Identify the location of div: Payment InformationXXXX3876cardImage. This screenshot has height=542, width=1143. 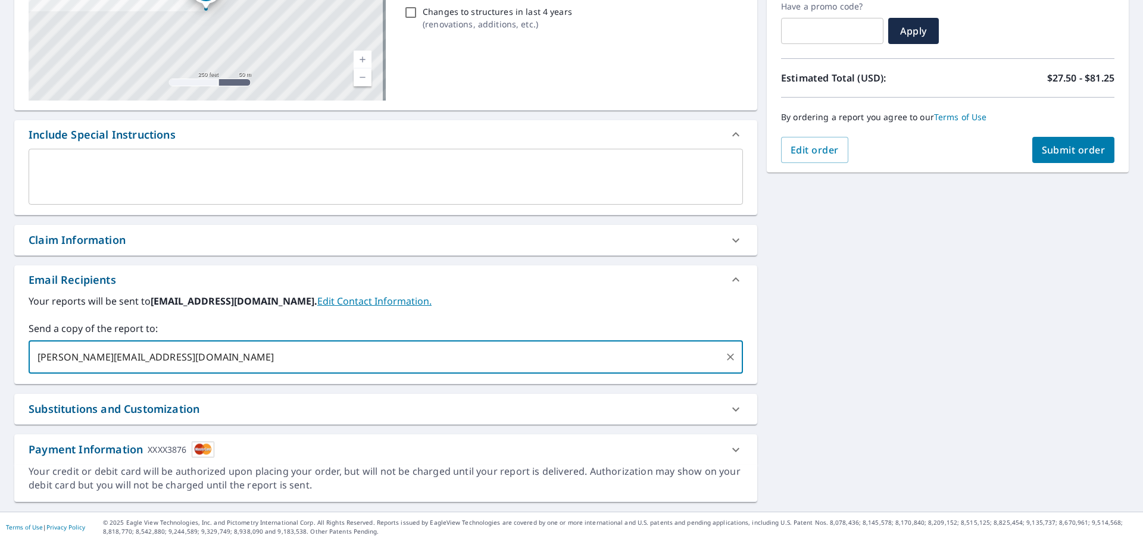
(386, 449).